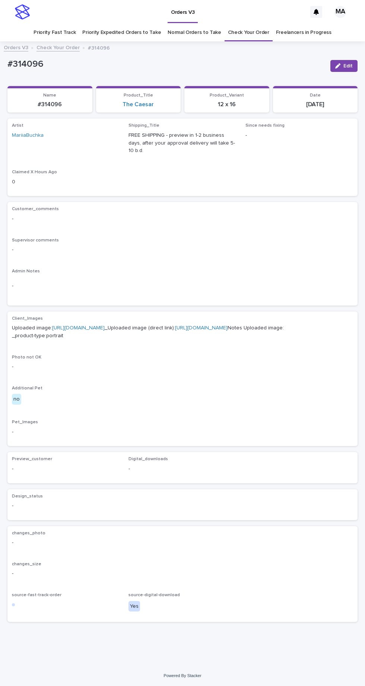 Image resolution: width=365 pixels, height=686 pixels. Describe the element at coordinates (66, 182) in the screenshot. I see `p: 0` at that location.